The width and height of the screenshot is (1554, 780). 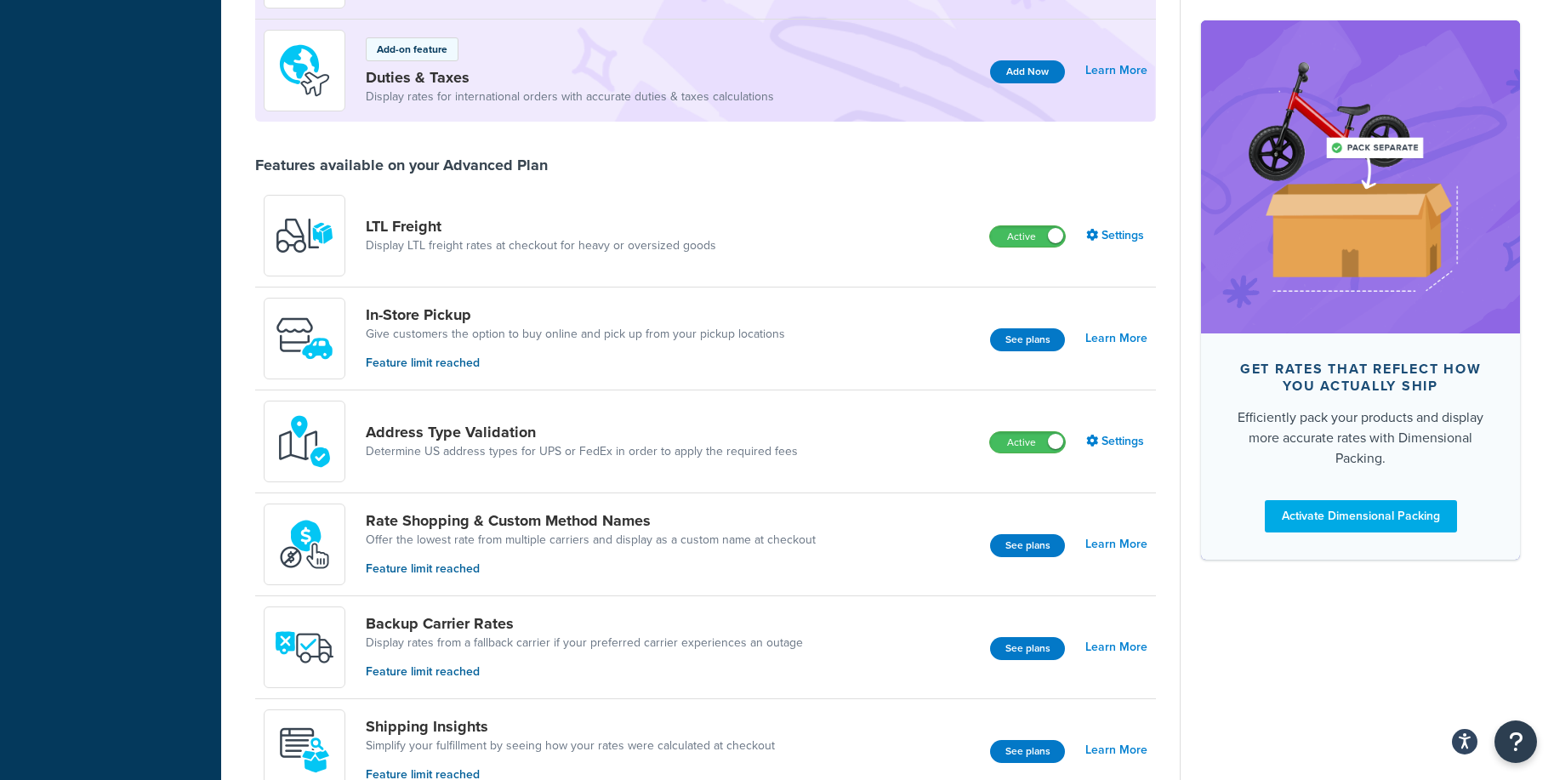 I want to click on a: Give customers the option to buy online and pick up from your pickup locations, so click(x=575, y=334).